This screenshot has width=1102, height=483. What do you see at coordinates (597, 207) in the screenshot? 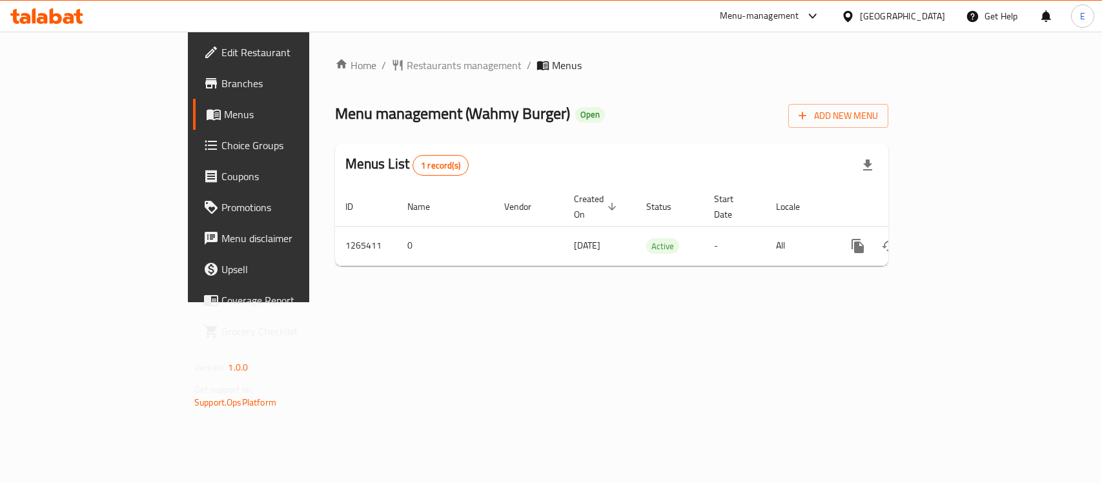
I see `span: Created On` at bounding box center [597, 207].